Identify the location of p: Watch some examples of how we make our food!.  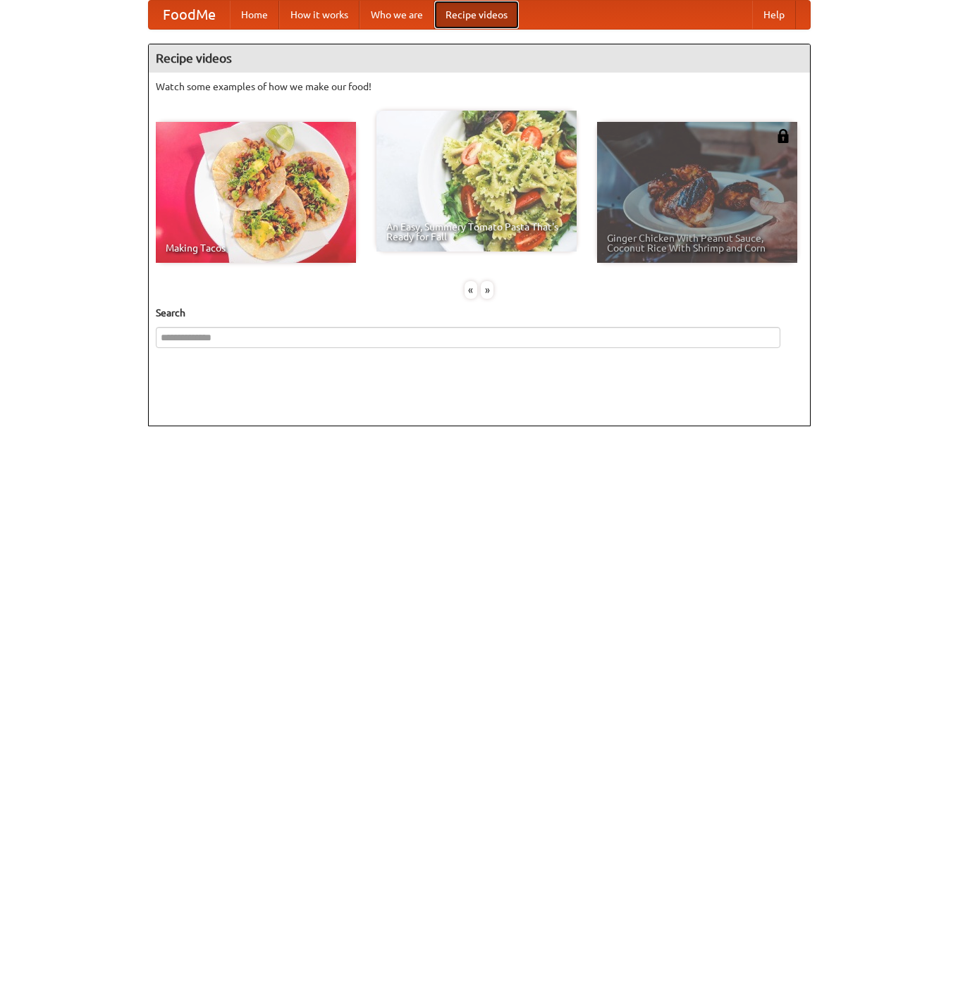
(479, 87).